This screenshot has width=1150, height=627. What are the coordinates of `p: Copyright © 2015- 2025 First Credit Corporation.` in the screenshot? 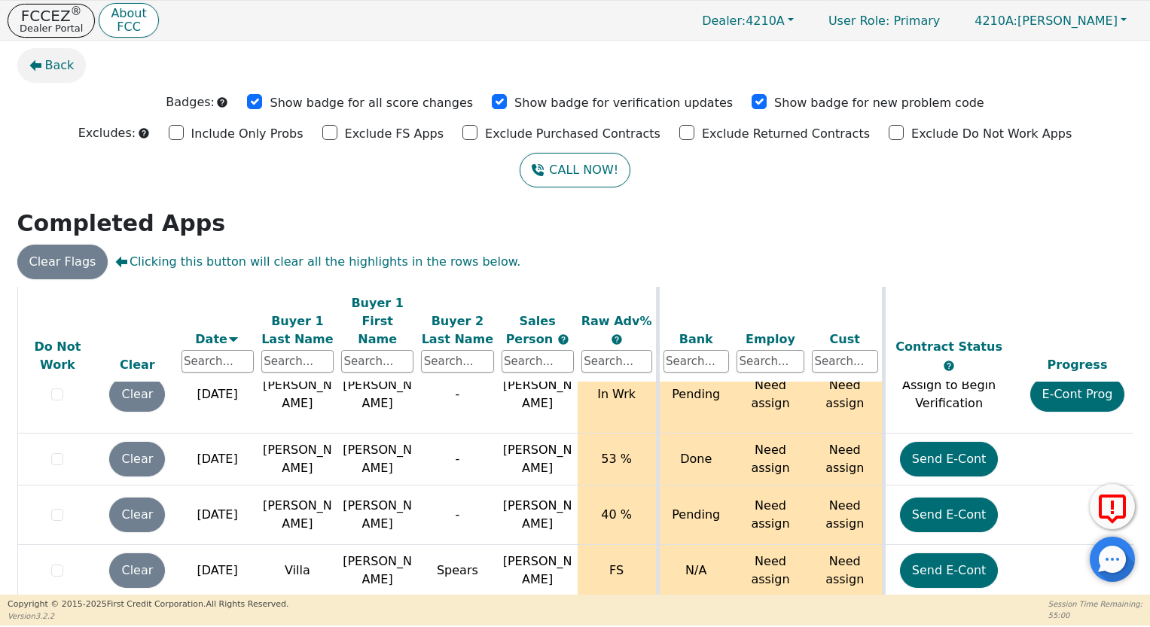 It's located at (148, 605).